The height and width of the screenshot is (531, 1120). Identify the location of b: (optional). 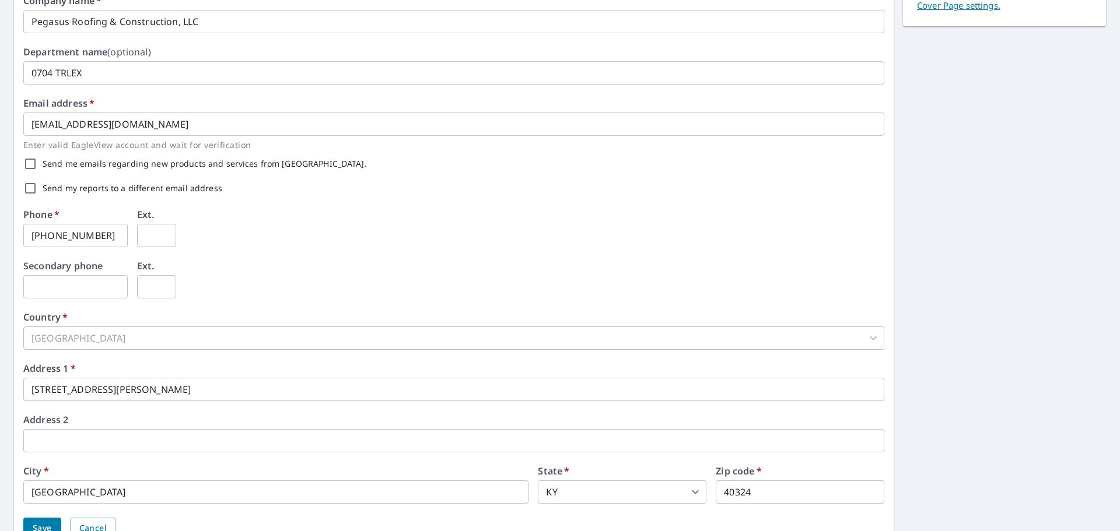
(129, 52).